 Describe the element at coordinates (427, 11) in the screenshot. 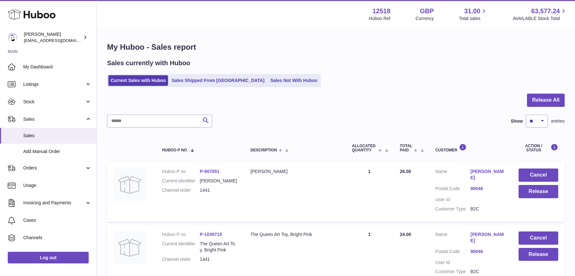

I see `strong: GBP` at that location.